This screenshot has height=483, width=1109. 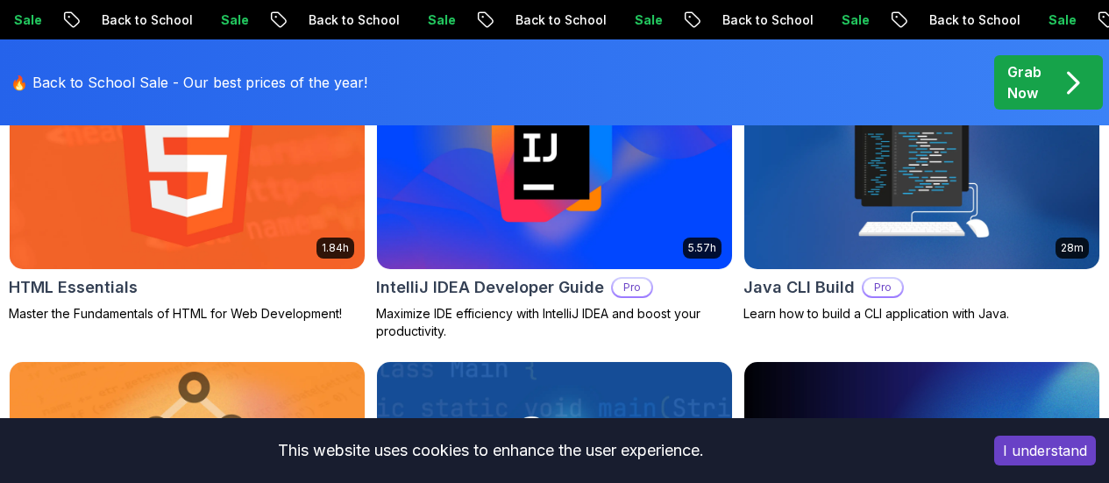 What do you see at coordinates (188, 82) in the screenshot?
I see `p: 🔥 Back to School Sale - Our best prices of the year!` at bounding box center [188, 82].